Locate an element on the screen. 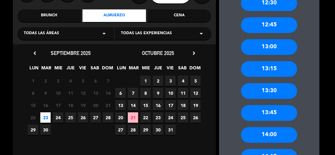 The height and width of the screenshot is (155, 335). span: Todas las experiencias is located at coordinates (146, 33).